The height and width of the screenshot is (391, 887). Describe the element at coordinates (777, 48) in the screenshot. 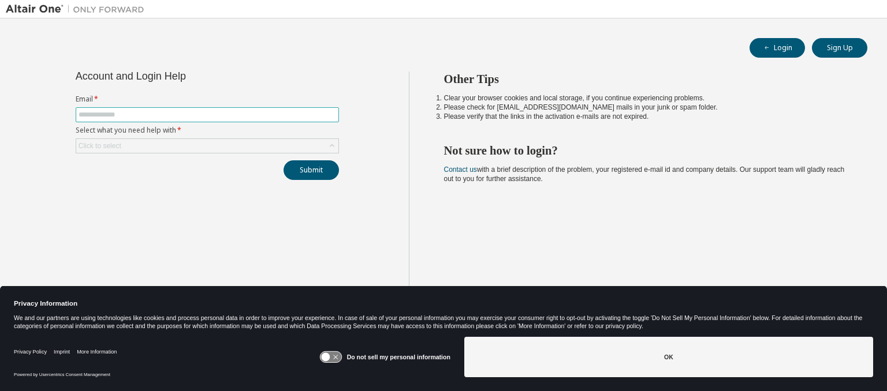

I see `button: Login` at that location.